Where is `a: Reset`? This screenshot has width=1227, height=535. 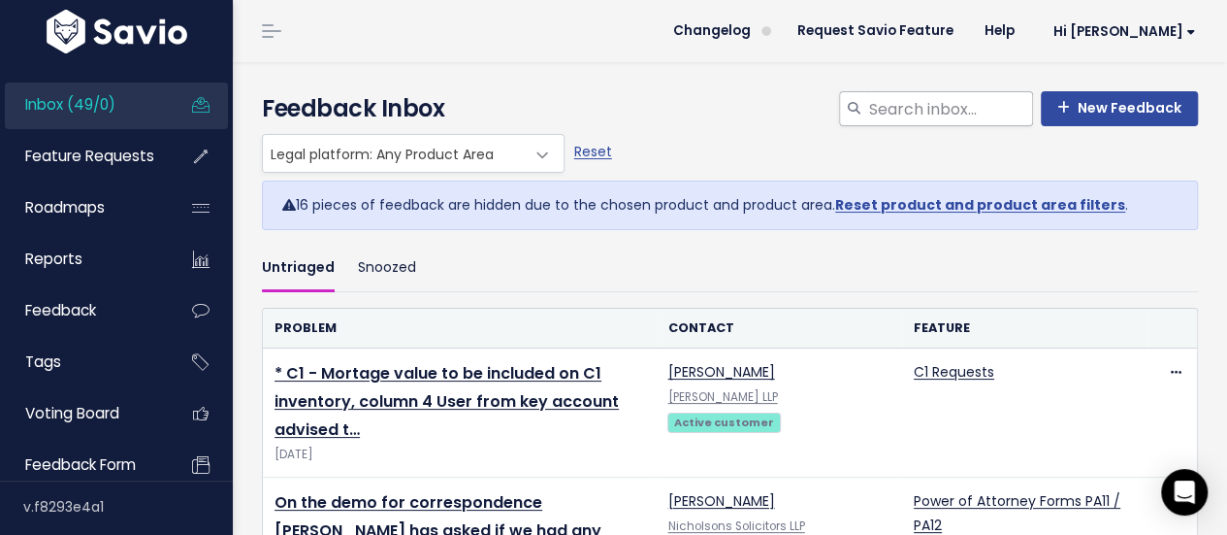
a: Reset is located at coordinates (593, 151).